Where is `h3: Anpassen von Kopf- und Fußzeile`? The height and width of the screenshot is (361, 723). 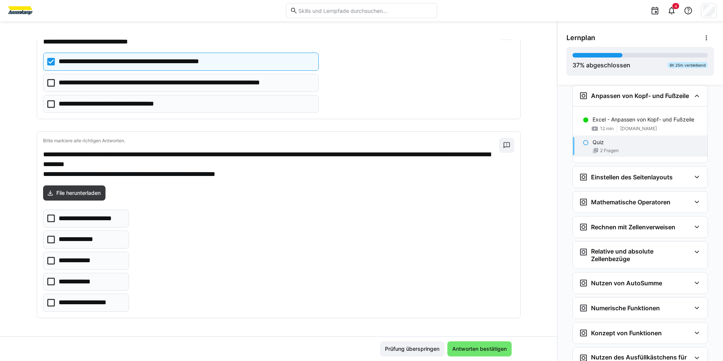 h3: Anpassen von Kopf- und Fußzeile is located at coordinates (640, 96).